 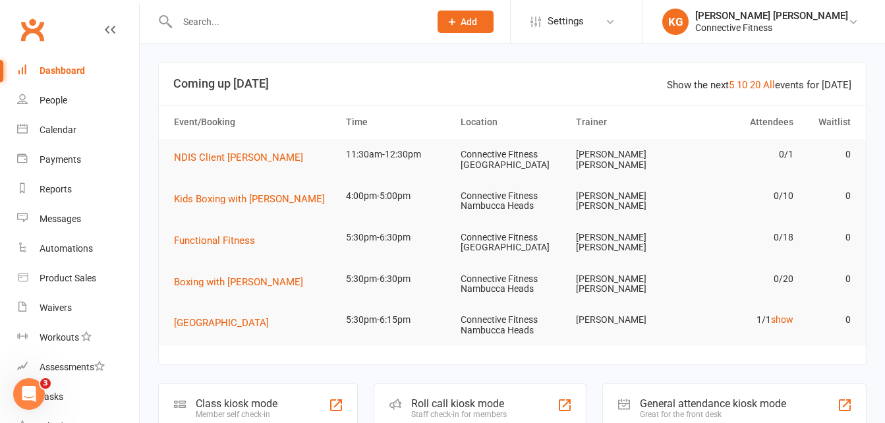 What do you see at coordinates (219, 241) in the screenshot?
I see `button: Functional Fitness` at bounding box center [219, 241].